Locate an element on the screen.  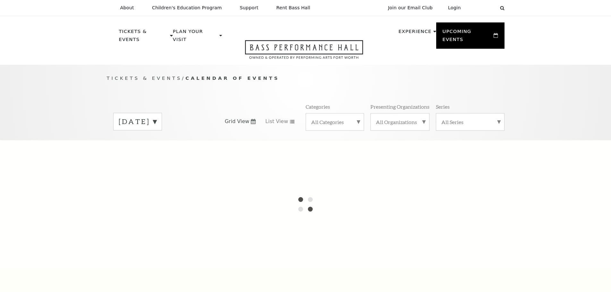
p: Series is located at coordinates (443, 107).